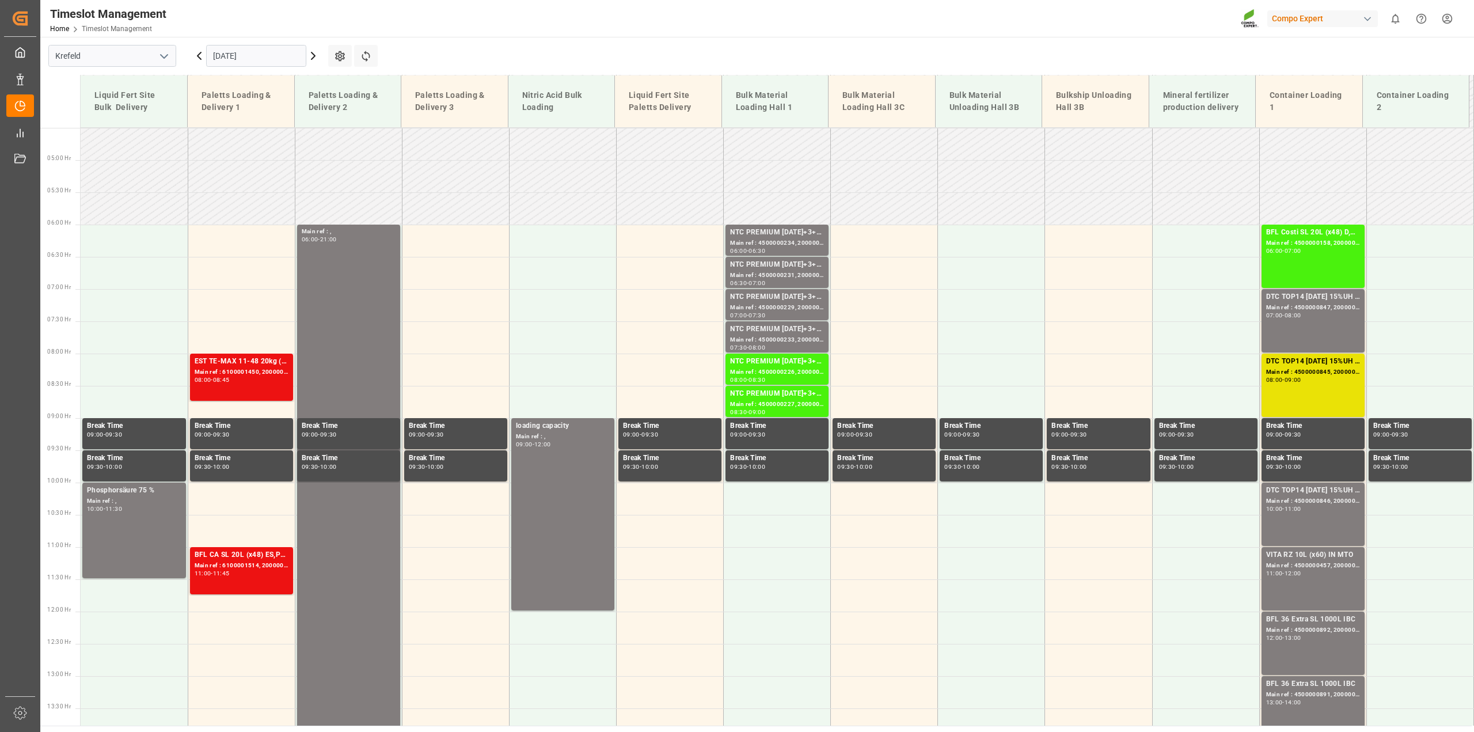 The image size is (1474, 732). I want to click on div: 08:00, so click(757, 347).